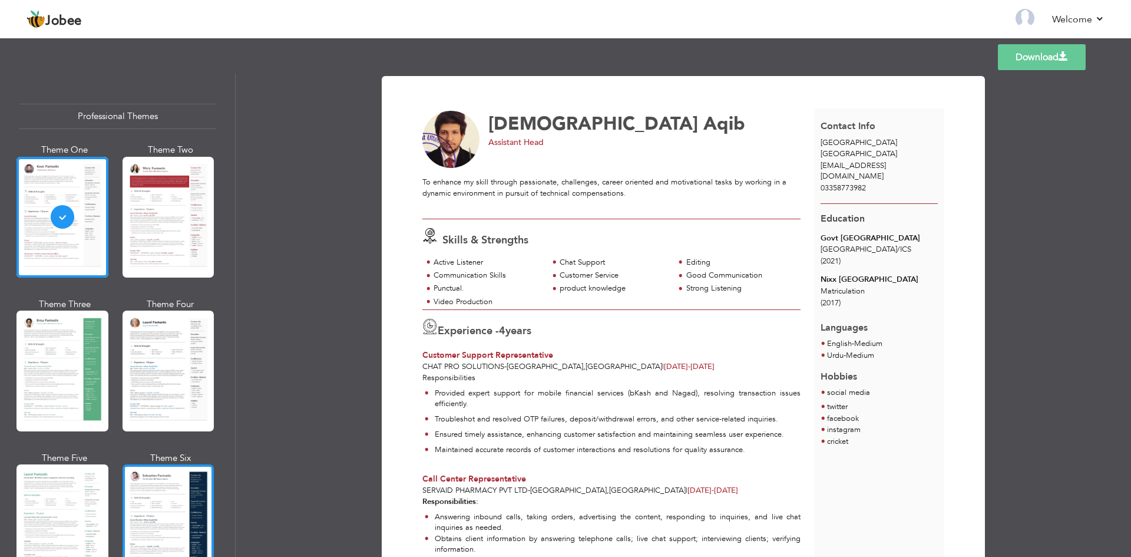  I want to click on span: Experience -, so click(468, 331).